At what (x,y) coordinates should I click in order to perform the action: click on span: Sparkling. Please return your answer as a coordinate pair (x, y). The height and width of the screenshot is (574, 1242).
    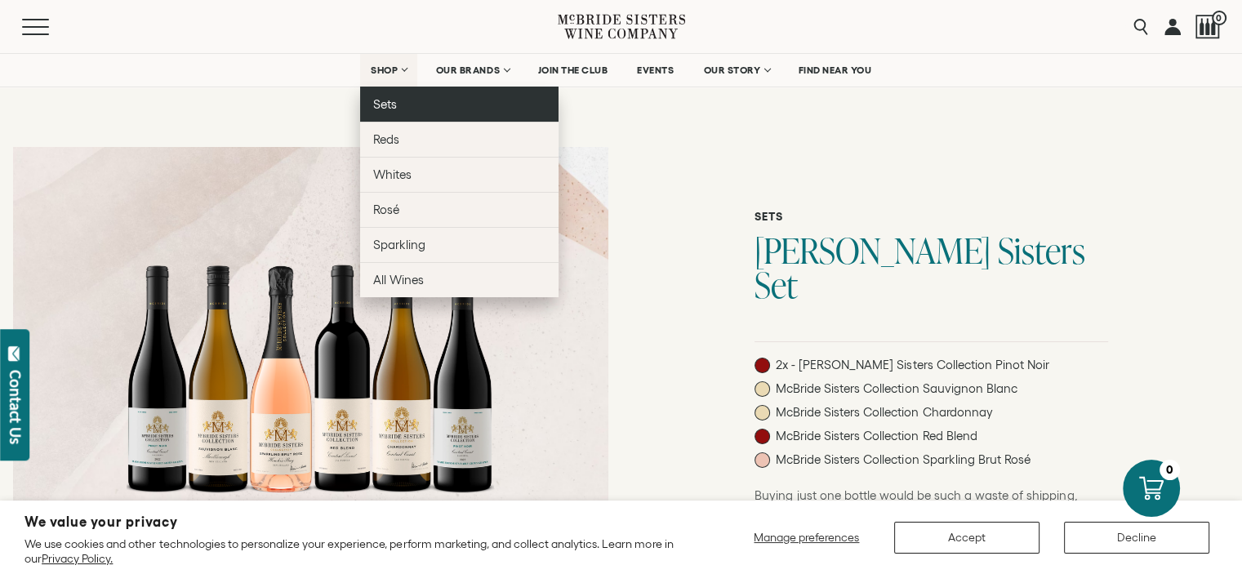
    Looking at the image, I should click on (399, 244).